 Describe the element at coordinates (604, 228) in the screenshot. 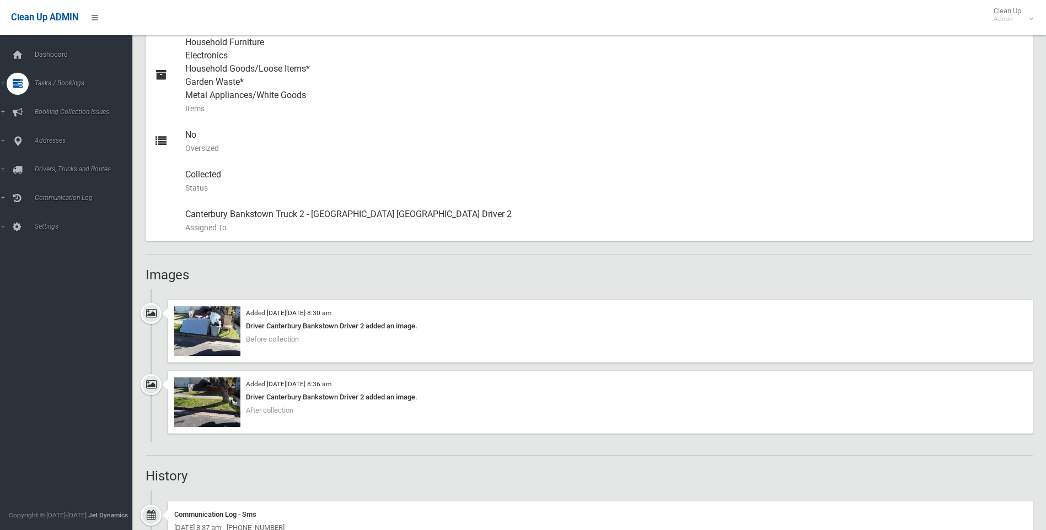

I see `small: Assigned To` at that location.